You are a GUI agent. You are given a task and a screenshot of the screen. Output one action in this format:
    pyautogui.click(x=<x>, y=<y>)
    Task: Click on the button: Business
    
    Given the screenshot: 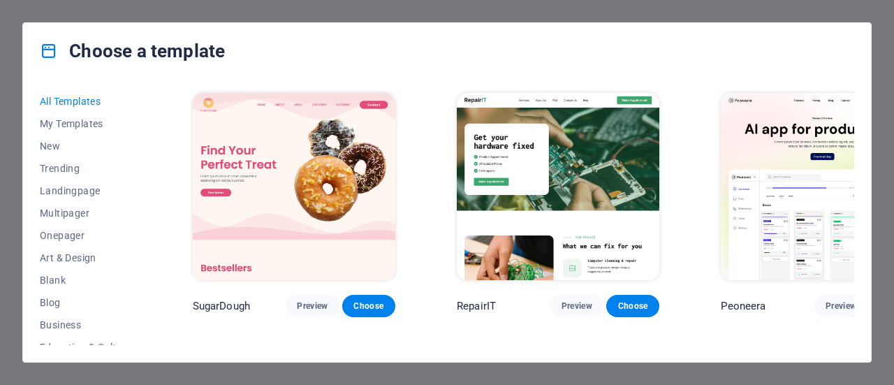 What is the action you would take?
    pyautogui.click(x=85, y=325)
    